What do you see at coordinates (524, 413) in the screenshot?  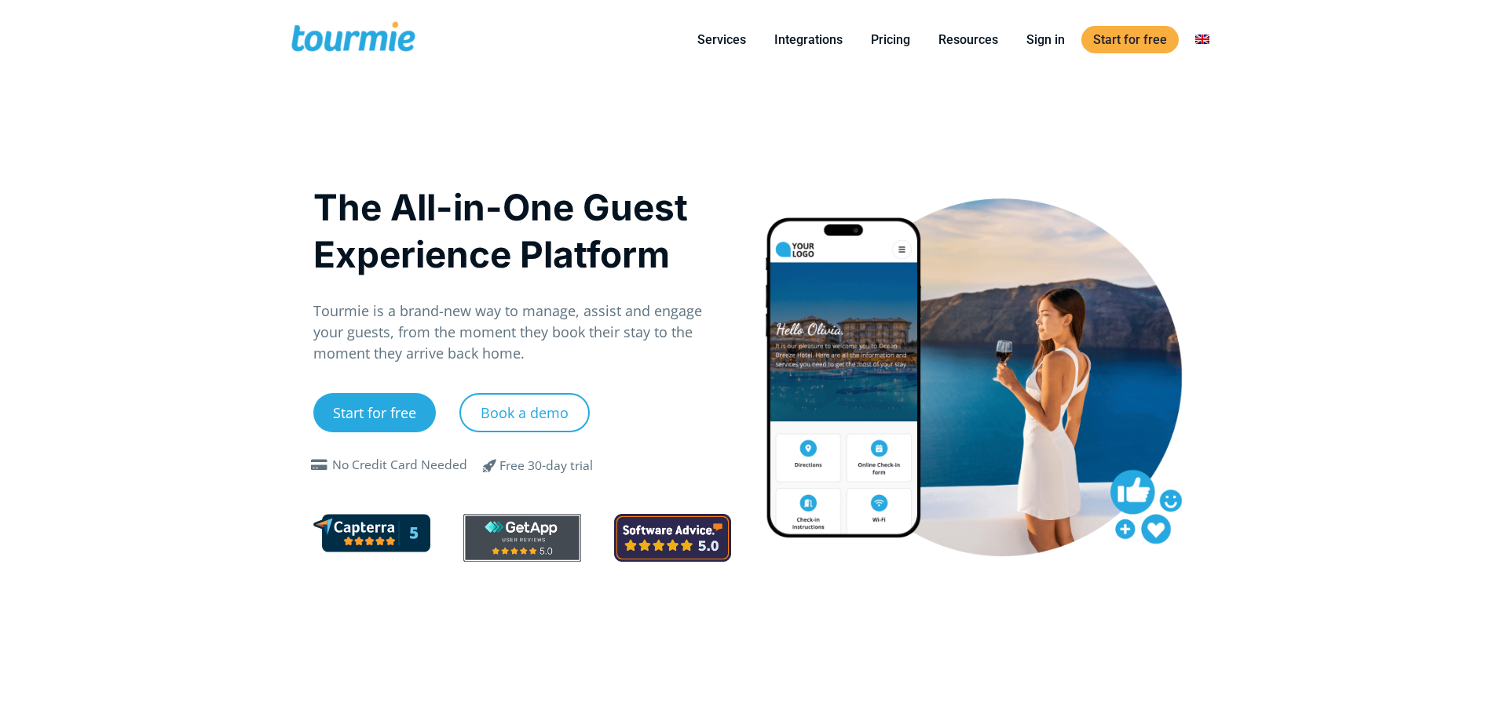 I see `a: Book a demo` at bounding box center [524, 413].